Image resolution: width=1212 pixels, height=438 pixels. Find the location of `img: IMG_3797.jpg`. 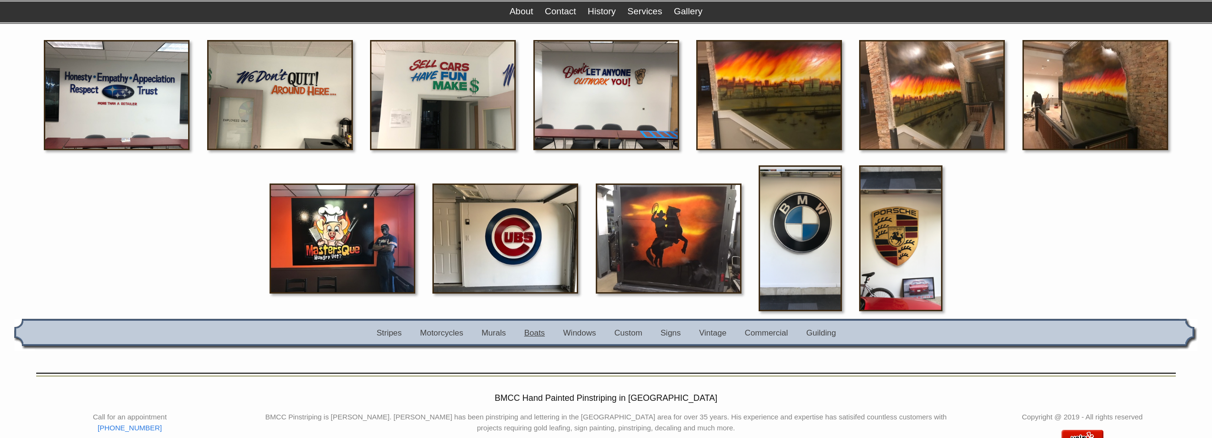

img: IMG_3797.jpg is located at coordinates (117, 95).